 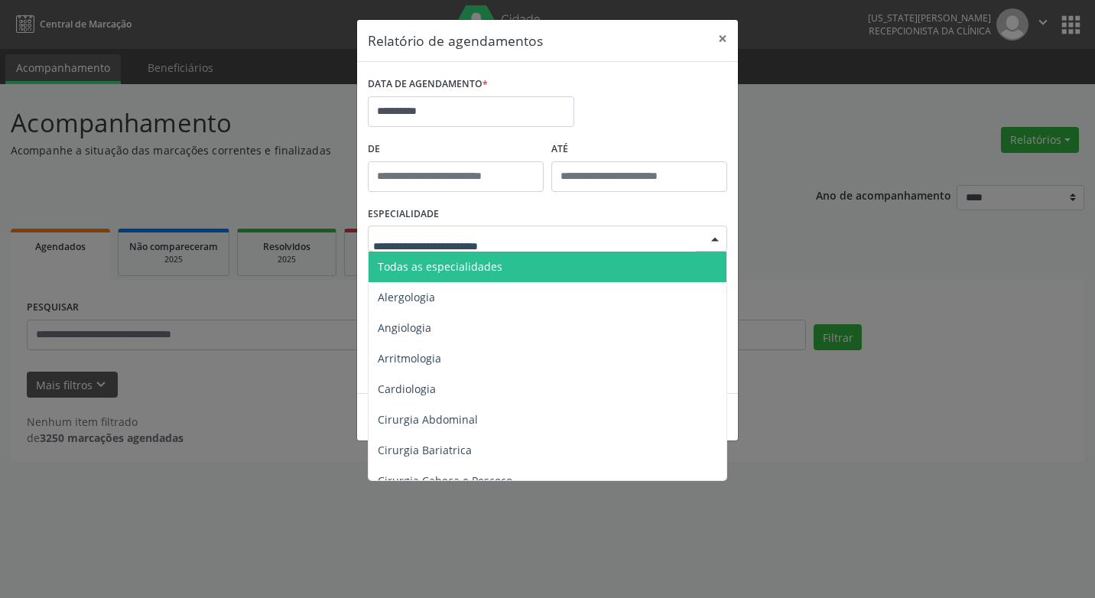 What do you see at coordinates (456, 149) in the screenshot?
I see `label: De` at bounding box center [456, 149].